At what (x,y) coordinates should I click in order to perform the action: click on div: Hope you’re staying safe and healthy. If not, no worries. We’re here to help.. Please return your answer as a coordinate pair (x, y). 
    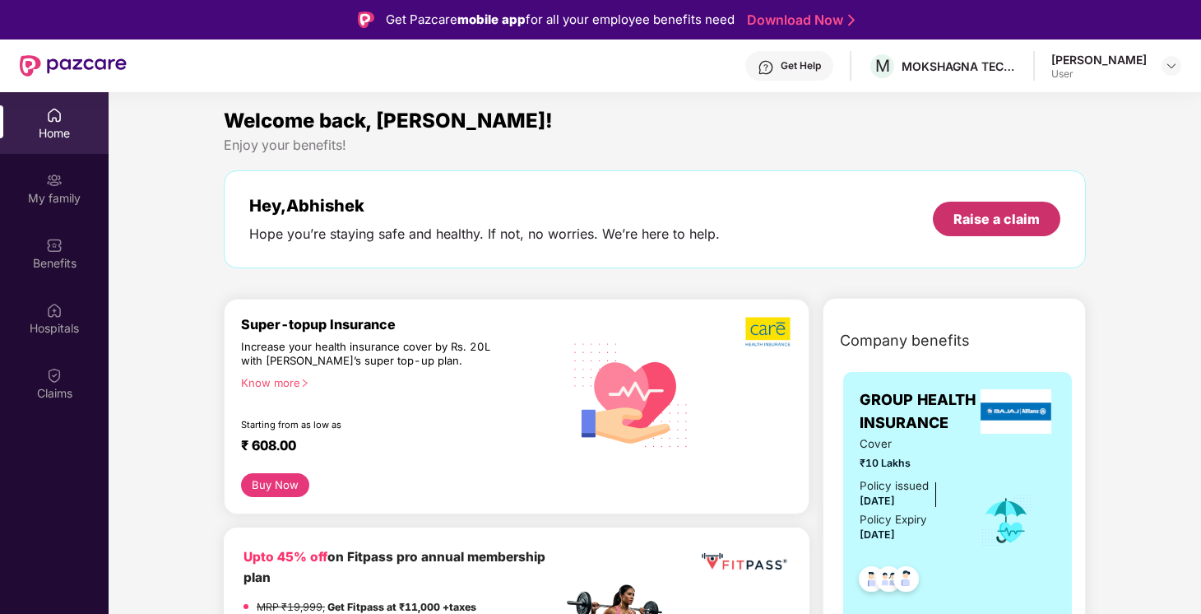
    Looking at the image, I should click on (484, 234).